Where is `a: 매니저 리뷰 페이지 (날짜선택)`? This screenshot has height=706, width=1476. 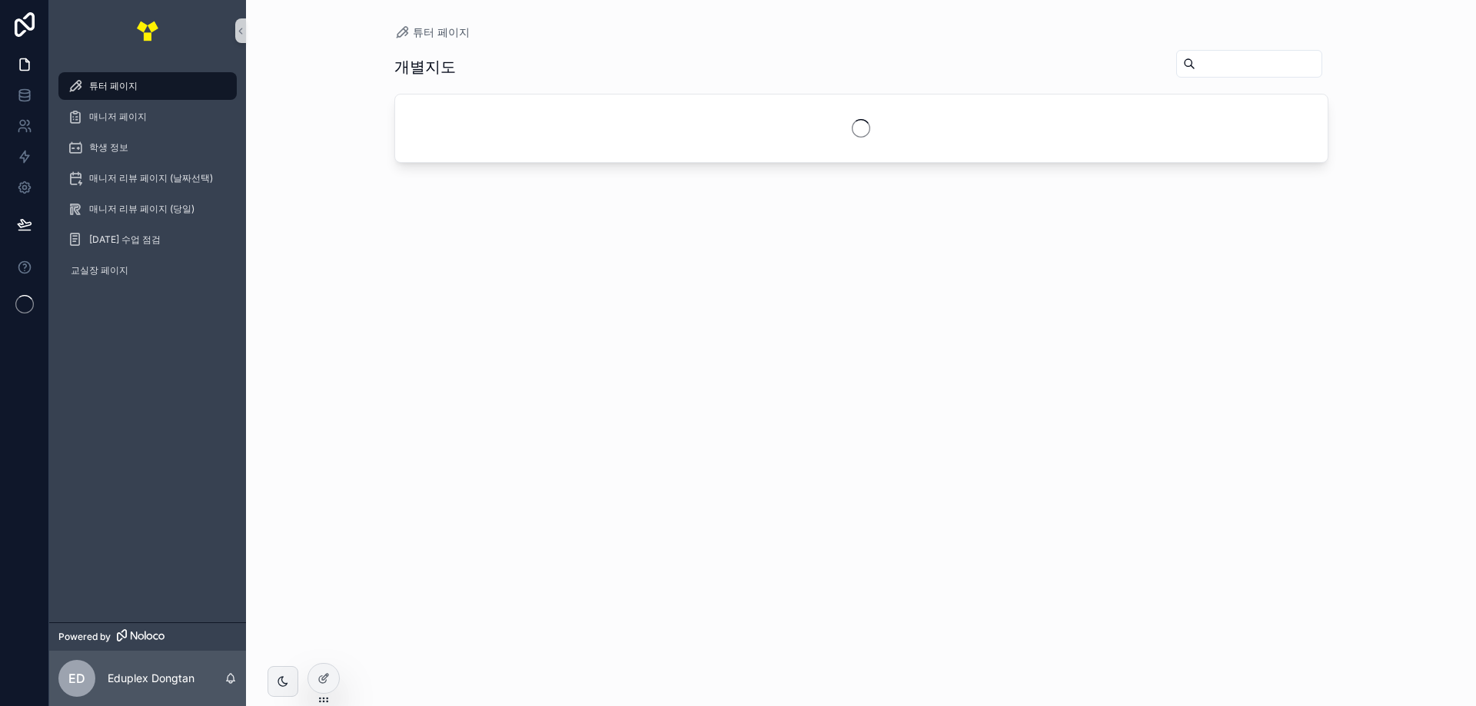
a: 매니저 리뷰 페이지 (날짜선택) is located at coordinates (148, 178).